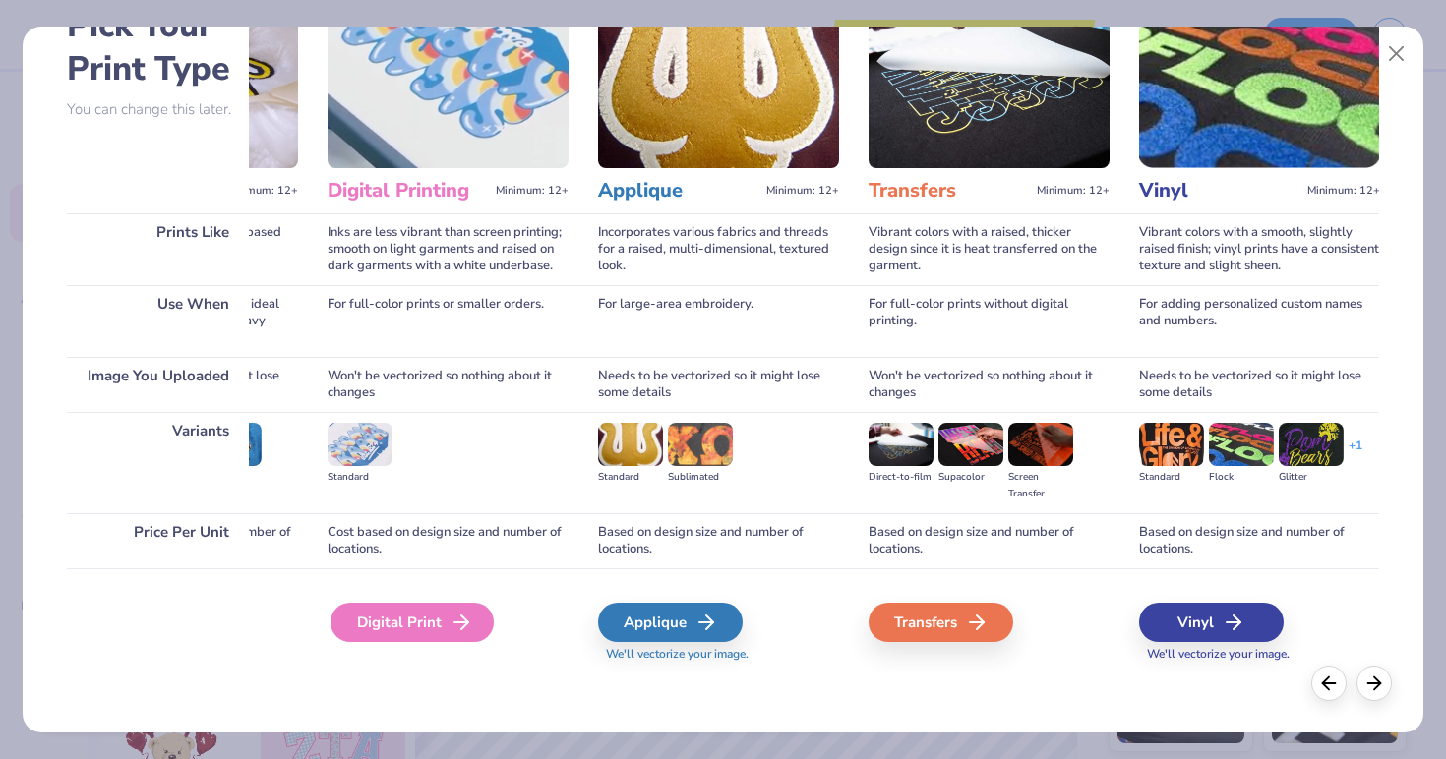 The image size is (1446, 759). What do you see at coordinates (1355, 454) in the screenshot?
I see `div: + 1` at bounding box center [1355, 454].